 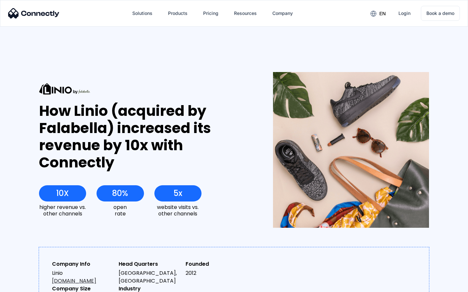 What do you see at coordinates (149, 265) in the screenshot?
I see `div: Head Quarters` at bounding box center [149, 265].